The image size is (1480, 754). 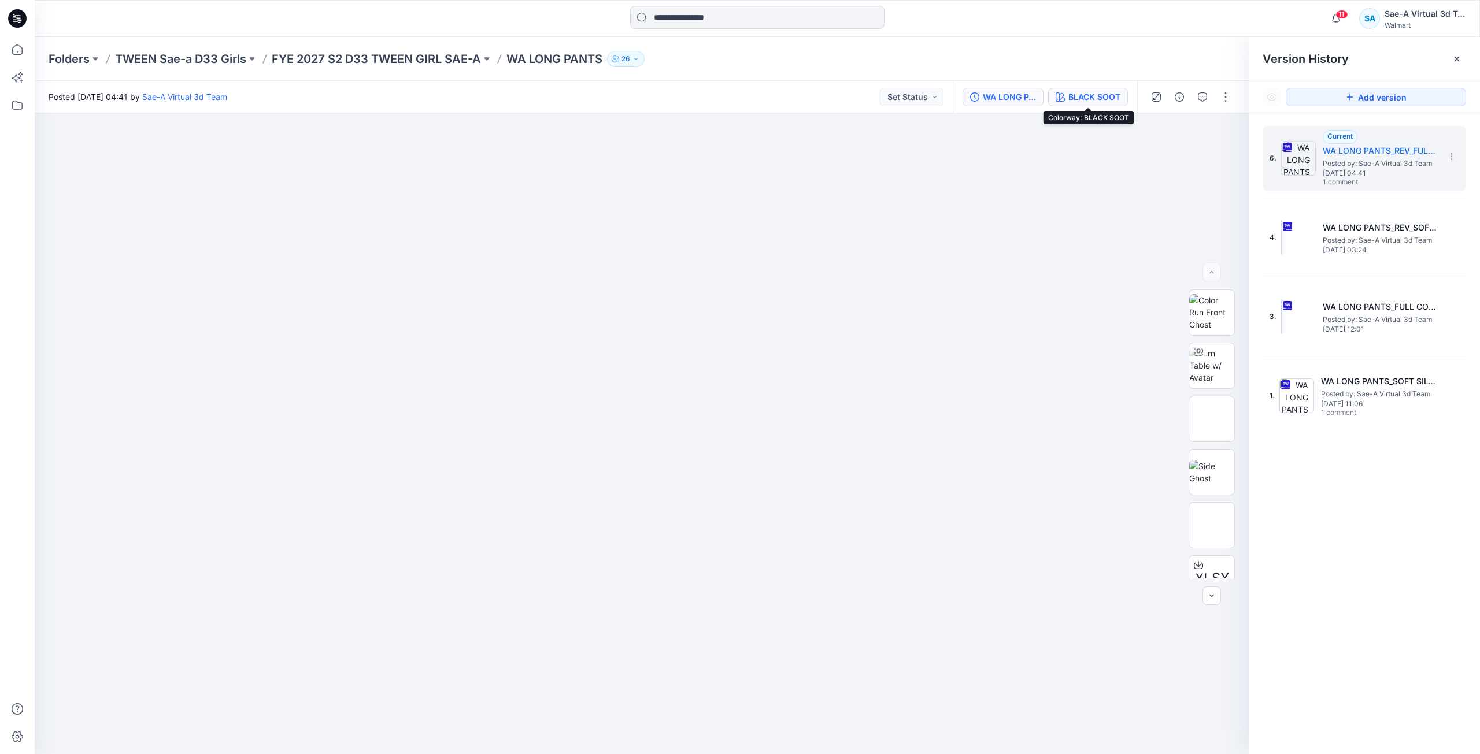 What do you see at coordinates (180, 59) in the screenshot?
I see `a: TWEEN Sae-a D33 Girls` at bounding box center [180, 59].